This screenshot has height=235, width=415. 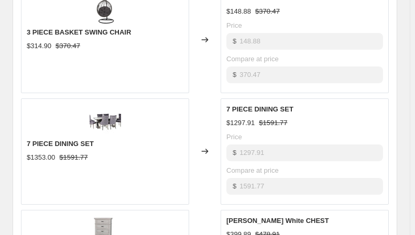 I want to click on div: $1297.91, so click(x=240, y=123).